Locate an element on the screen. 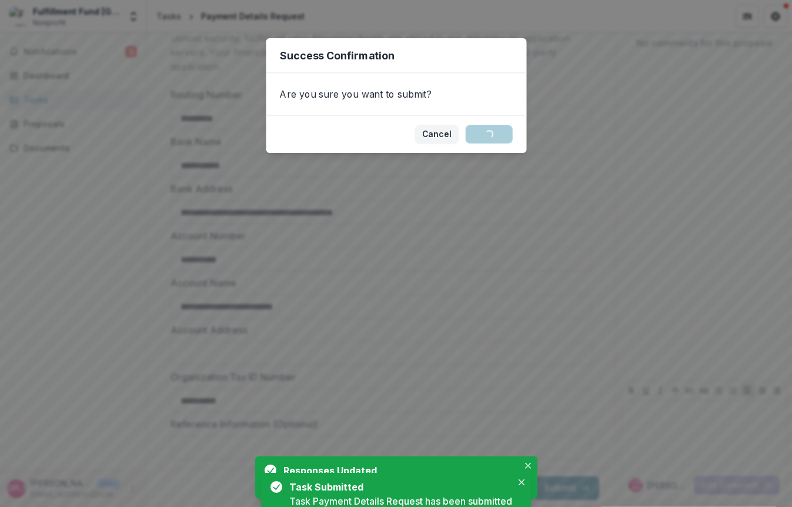 The width and height of the screenshot is (792, 507). header: Success Confirmation is located at coordinates (395, 55).